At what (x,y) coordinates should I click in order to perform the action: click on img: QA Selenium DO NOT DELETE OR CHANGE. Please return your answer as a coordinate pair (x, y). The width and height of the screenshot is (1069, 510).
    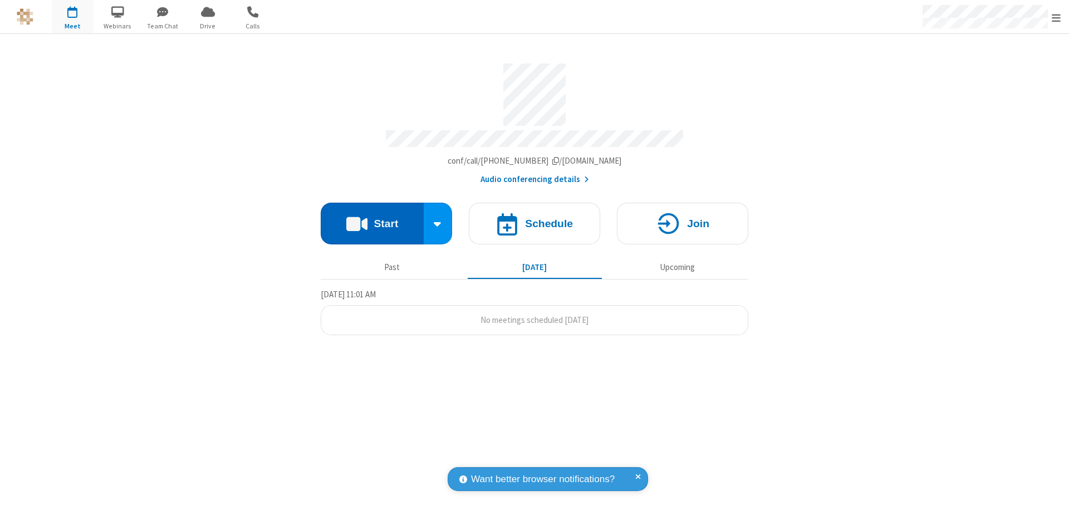
    Looking at the image, I should click on (25, 17).